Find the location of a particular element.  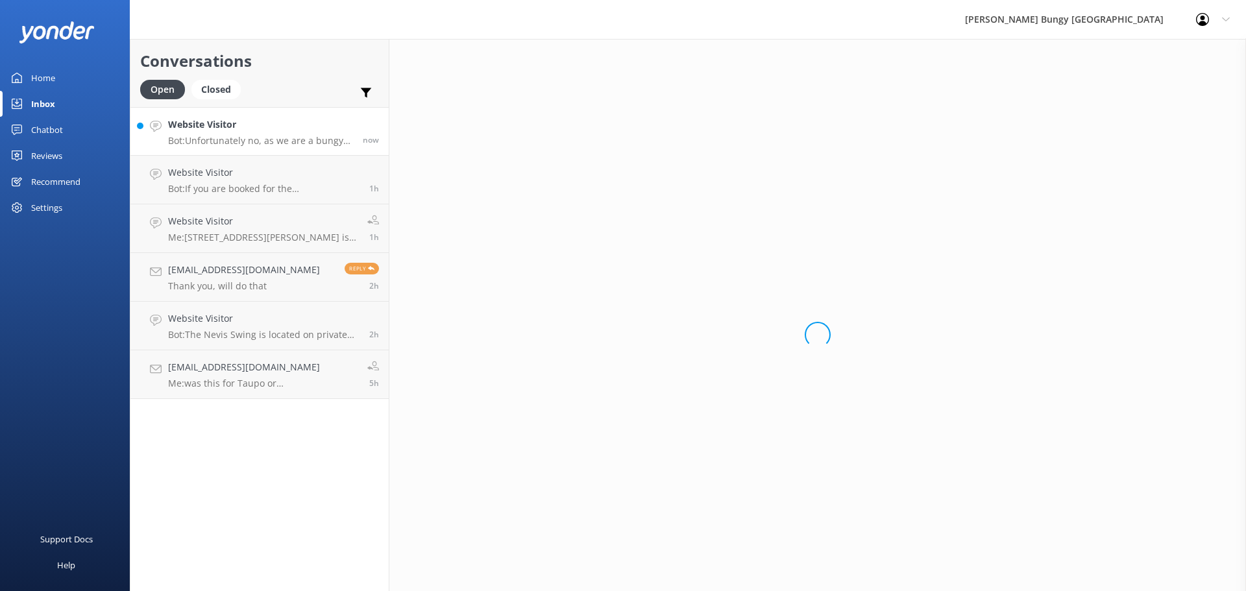

span: 01:55pm 11-Aug-2025 (UTC +12:00) Pacific/Auckland is located at coordinates (374, 334).